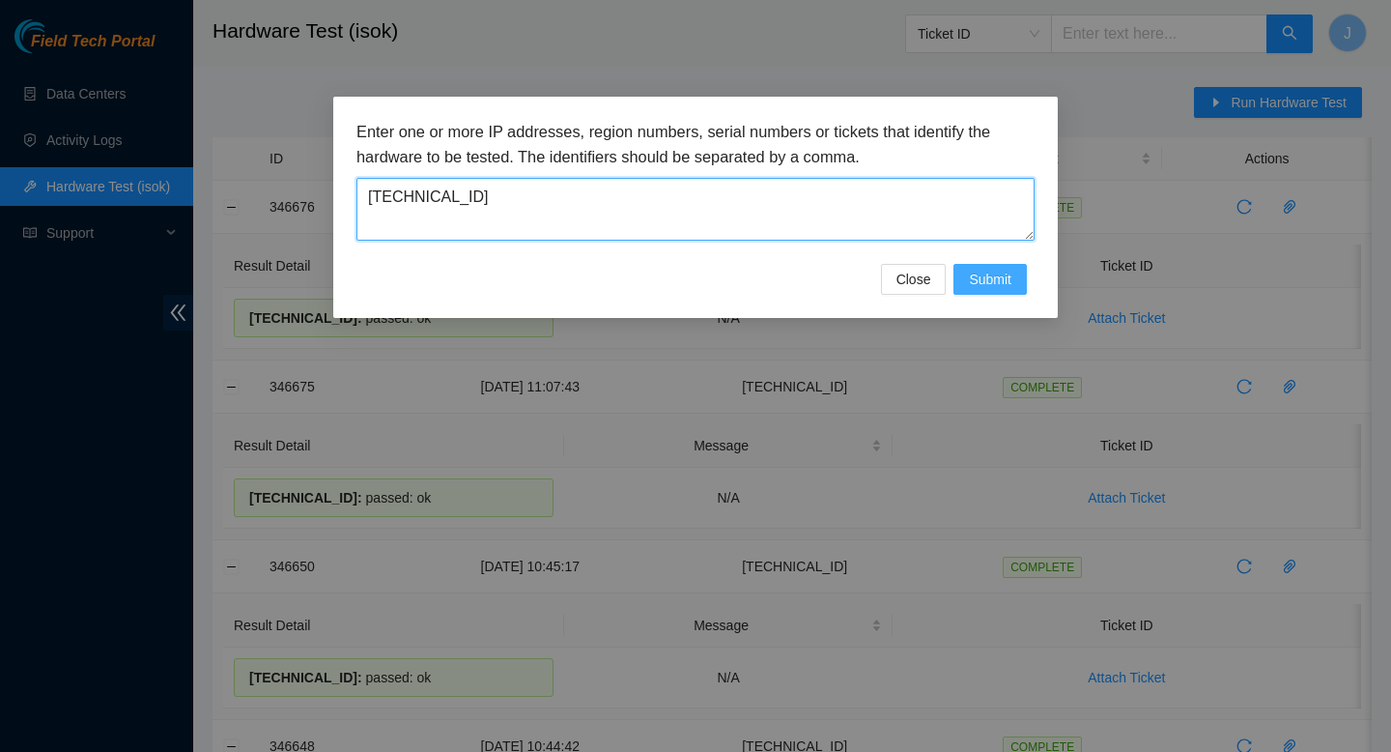  What do you see at coordinates (914, 279) in the screenshot?
I see `button: Close` at bounding box center [914, 279].